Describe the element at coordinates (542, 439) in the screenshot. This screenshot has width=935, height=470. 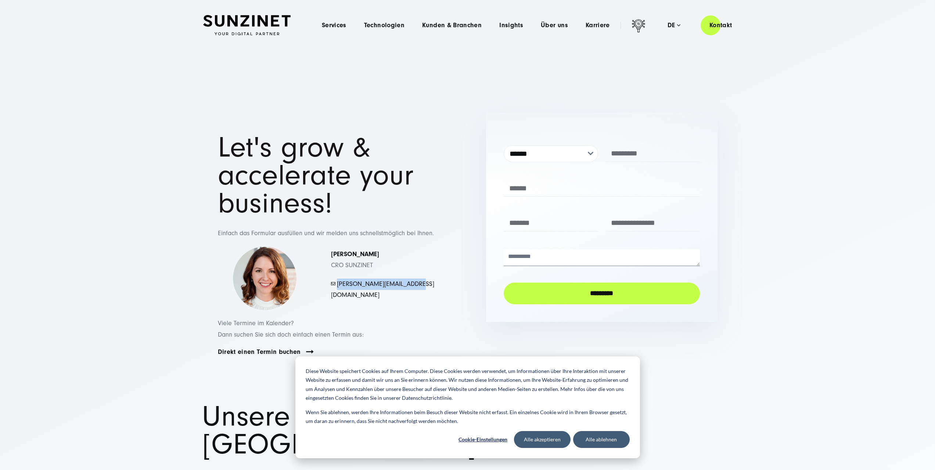
I see `button: Alle akzeptieren` at that location.